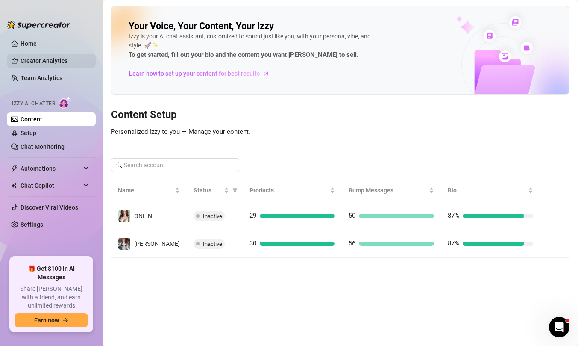 The image size is (578, 346). What do you see at coordinates (149, 190) in the screenshot?
I see `th: Name` at bounding box center [149, 190].